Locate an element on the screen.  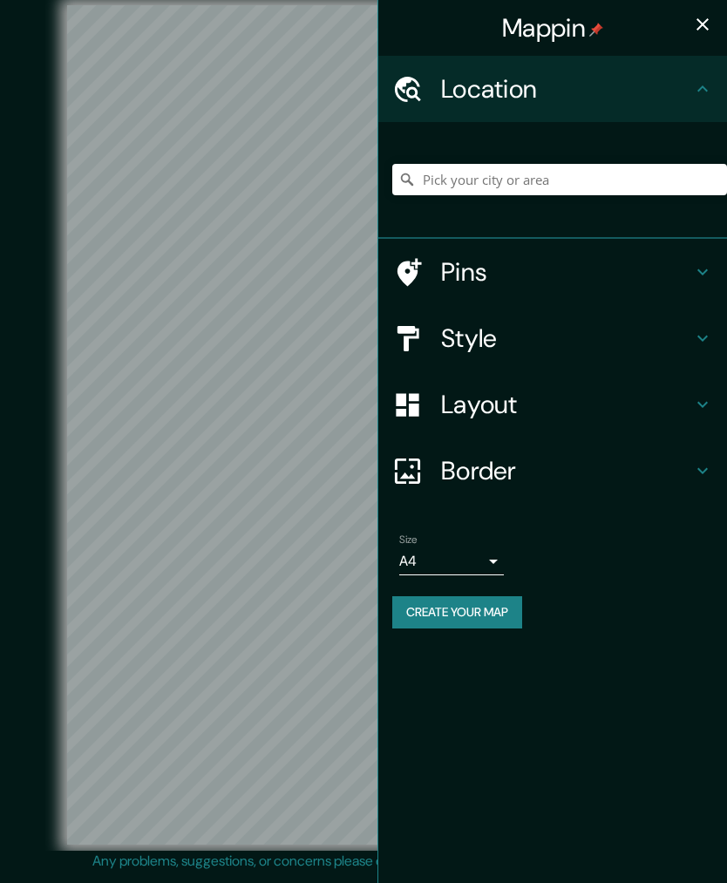
h4: Pins is located at coordinates (566, 272).